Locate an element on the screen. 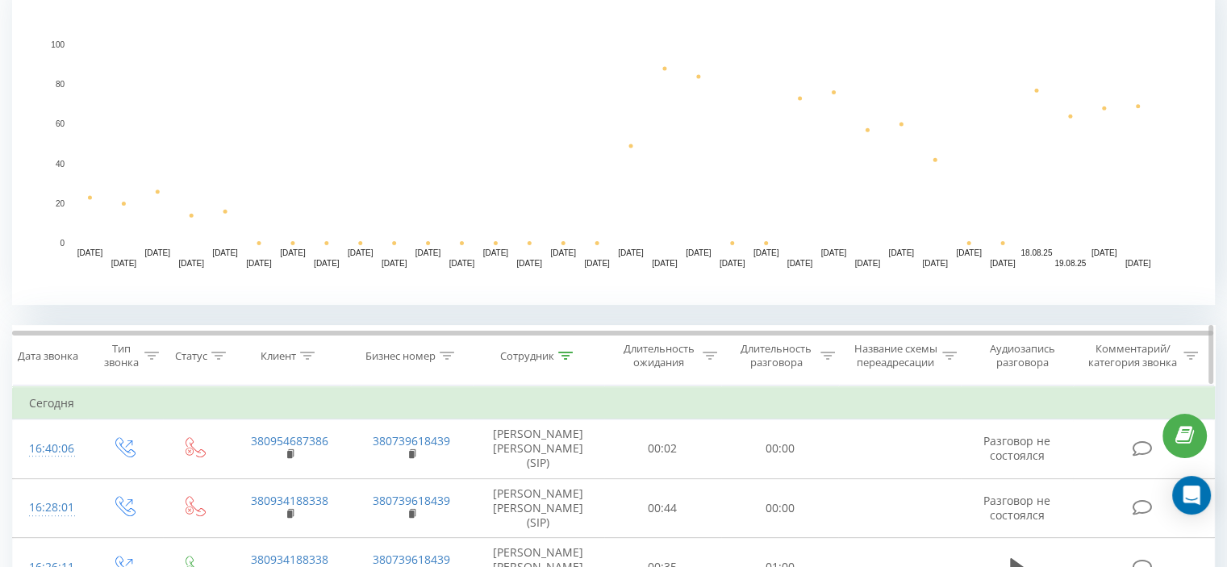 Image resolution: width=1227 pixels, height=567 pixels. div: Бизнес номер is located at coordinates (400, 356).